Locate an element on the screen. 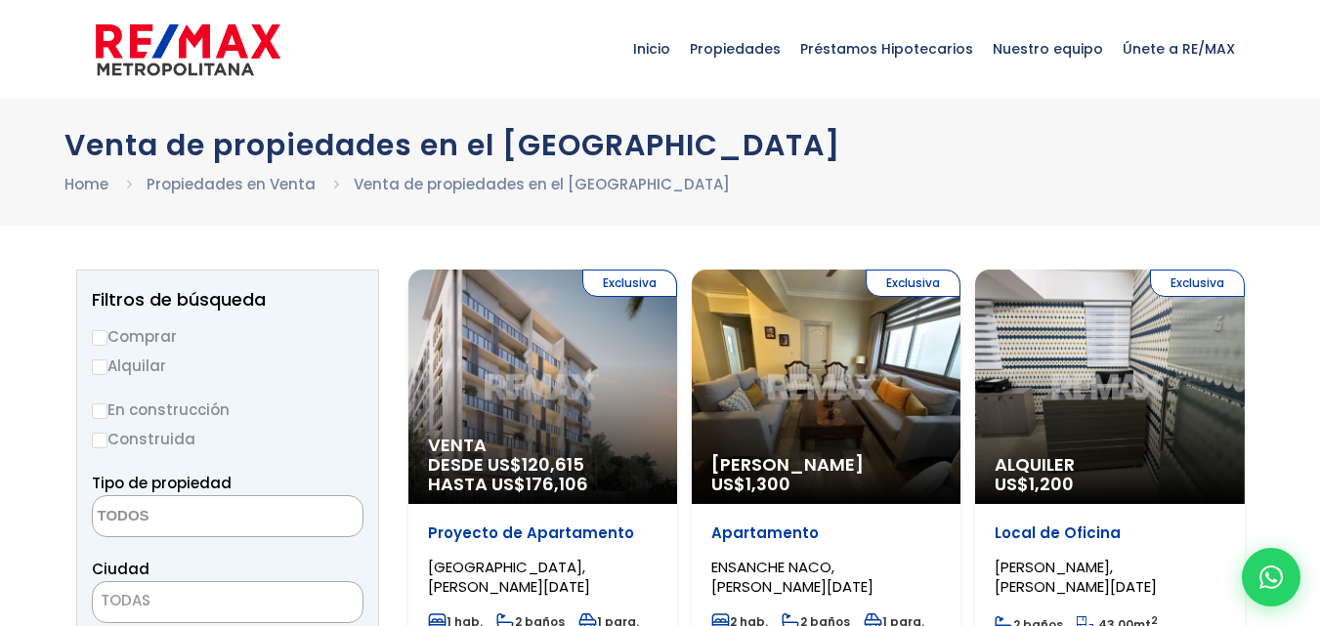  p: Local de Oficina is located at coordinates (1109, 534).